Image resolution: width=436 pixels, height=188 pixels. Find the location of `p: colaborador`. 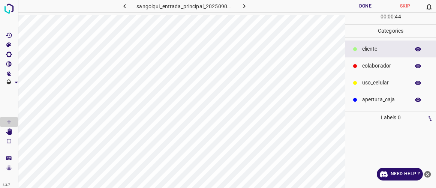

p: colaborador is located at coordinates (384, 66).